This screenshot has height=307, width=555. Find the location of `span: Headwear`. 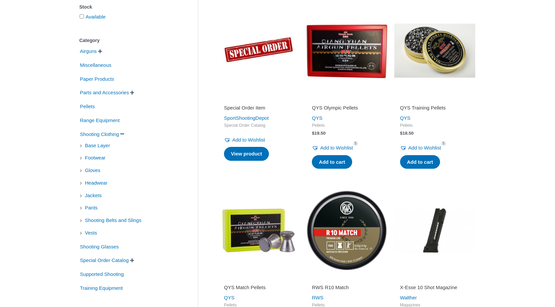

span: Headwear is located at coordinates (96, 183).